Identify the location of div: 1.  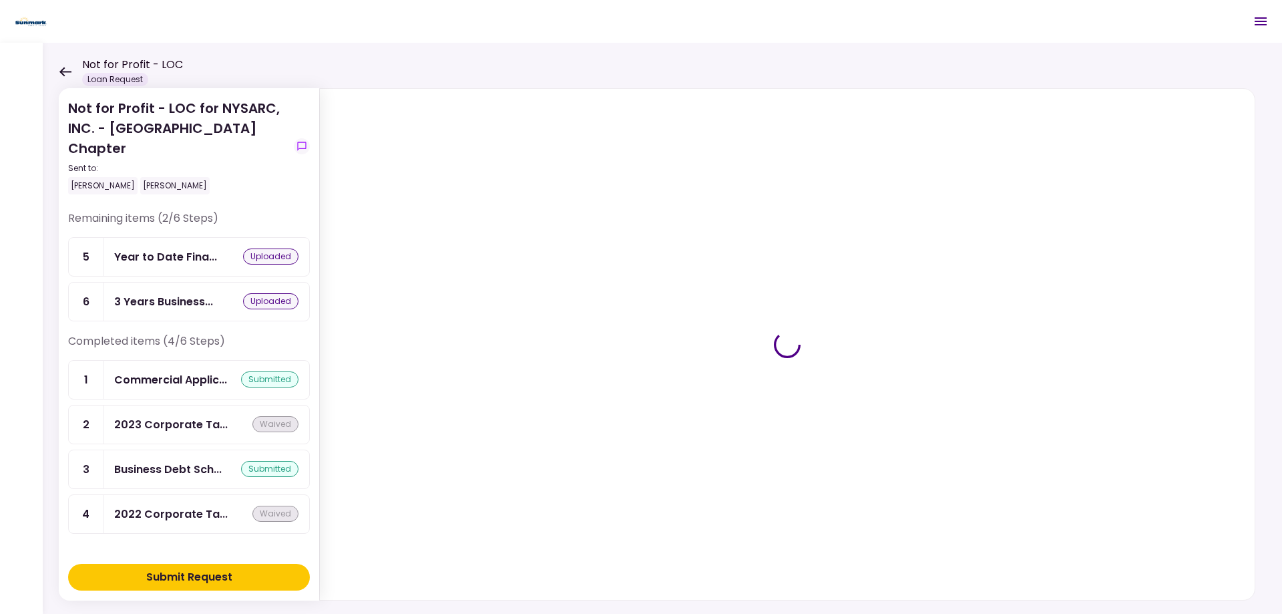
(86, 379).